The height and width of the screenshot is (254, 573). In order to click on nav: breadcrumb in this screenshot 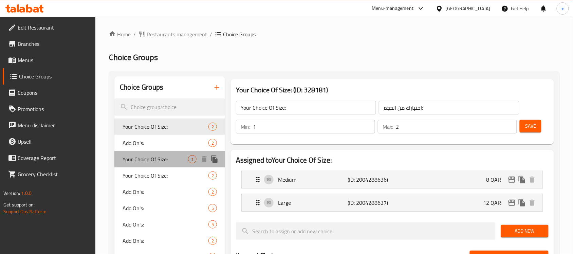, I will do `click(334, 34)`.